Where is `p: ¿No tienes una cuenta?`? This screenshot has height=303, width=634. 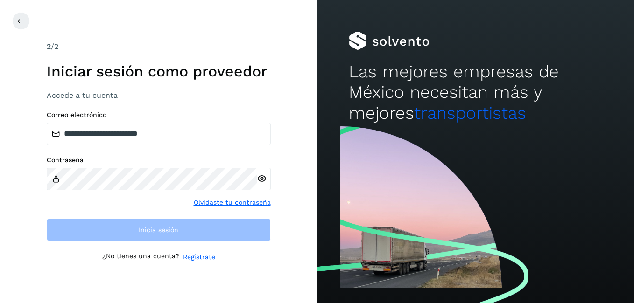 p: ¿No tienes una cuenta? is located at coordinates (141, 257).